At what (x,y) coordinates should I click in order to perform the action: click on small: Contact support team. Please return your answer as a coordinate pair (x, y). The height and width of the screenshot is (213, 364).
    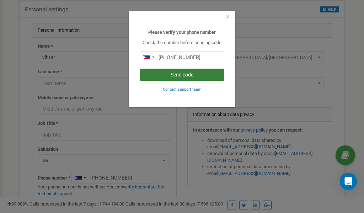
    Looking at the image, I should click on (182, 89).